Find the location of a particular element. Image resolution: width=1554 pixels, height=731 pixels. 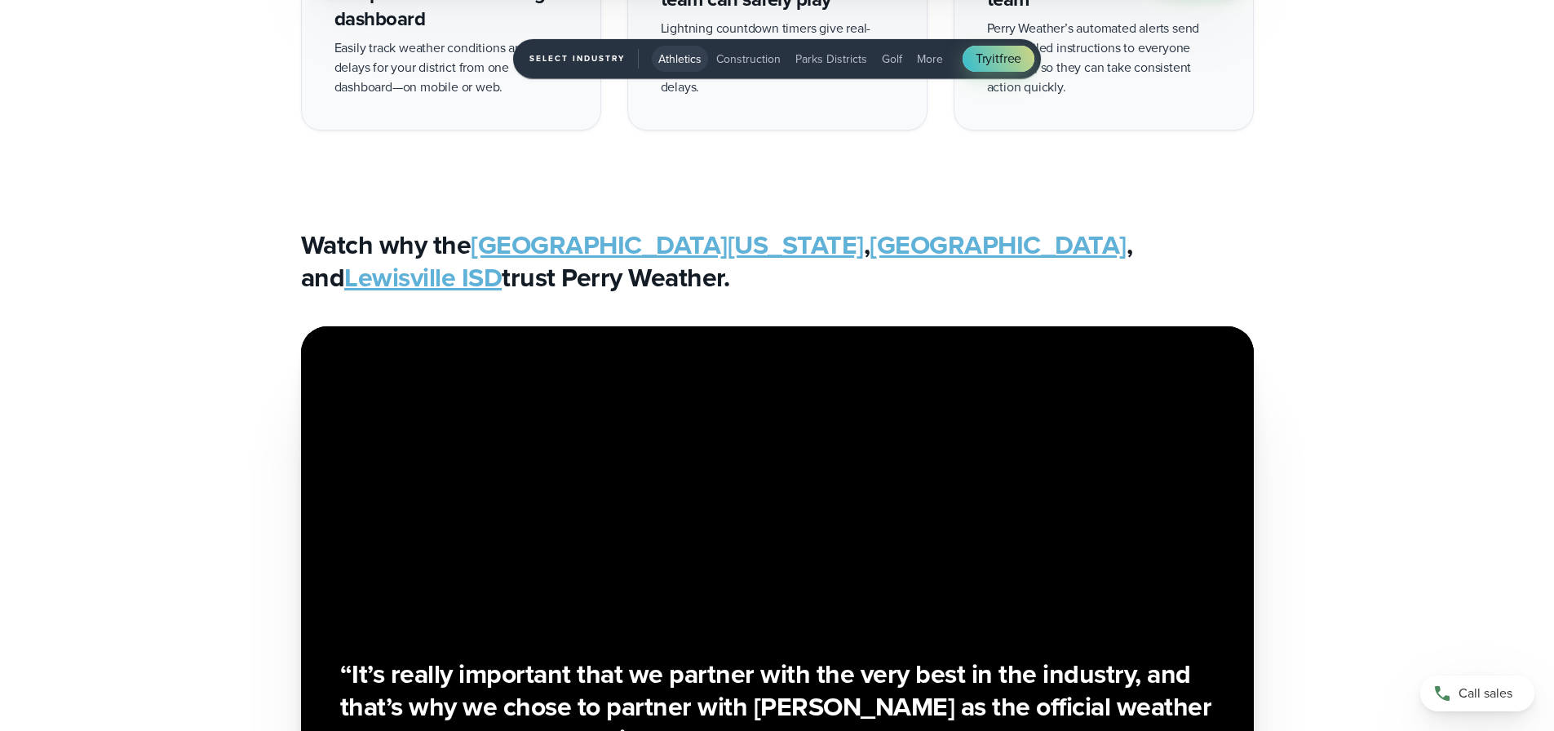

a: Call sales is located at coordinates (1478, 693).